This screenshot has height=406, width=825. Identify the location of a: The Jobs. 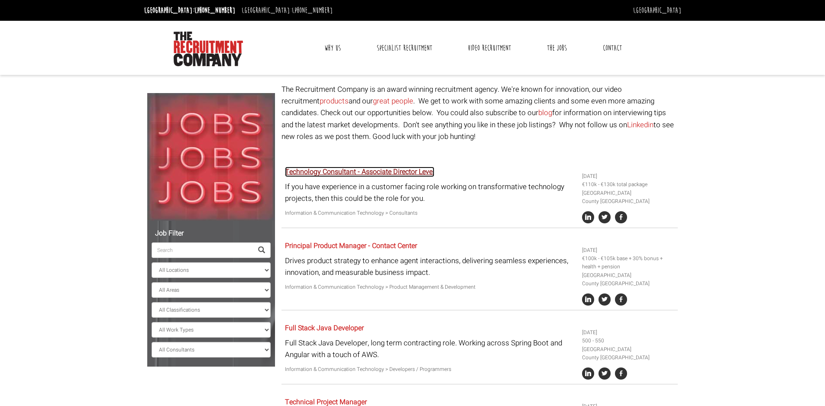
(557, 48).